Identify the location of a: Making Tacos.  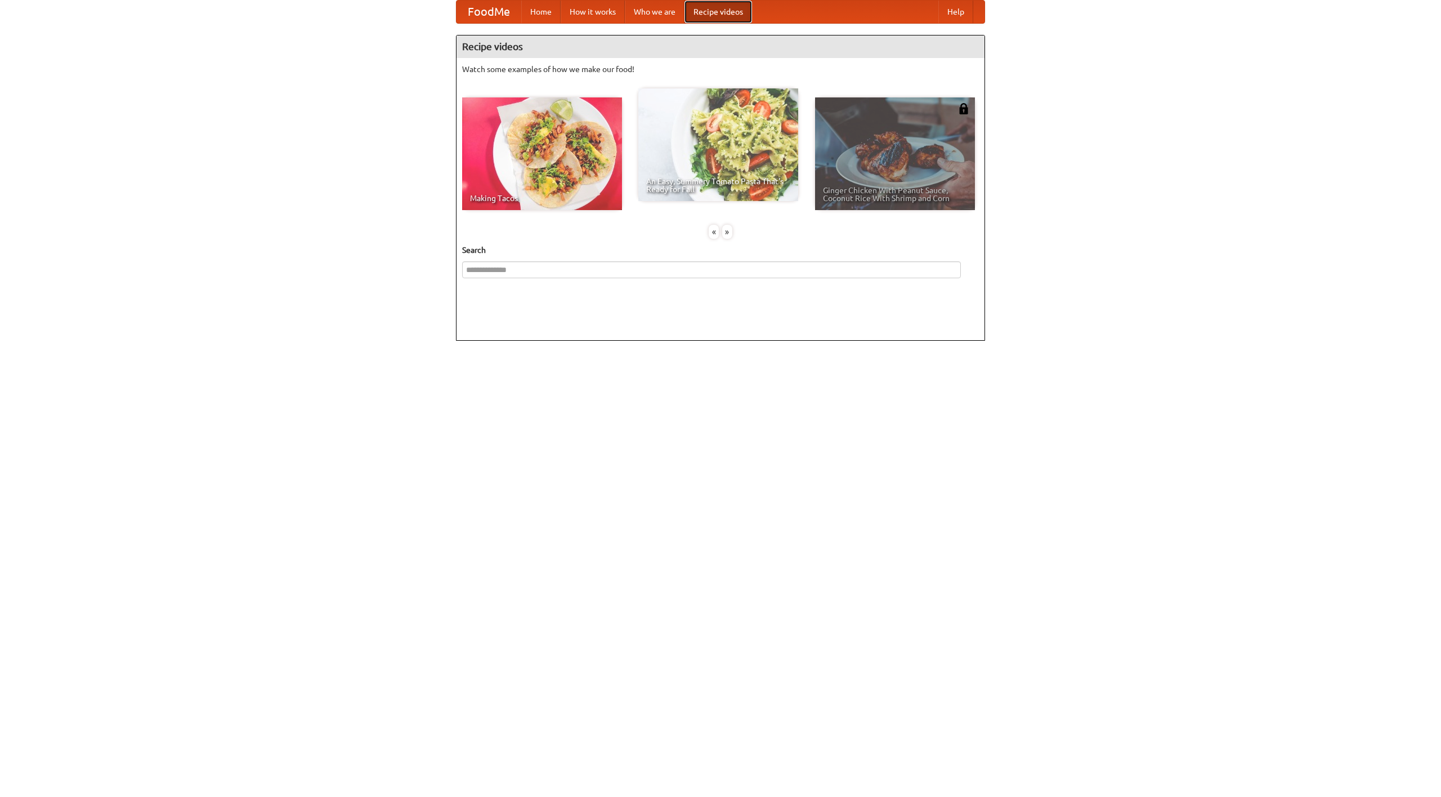
(542, 154).